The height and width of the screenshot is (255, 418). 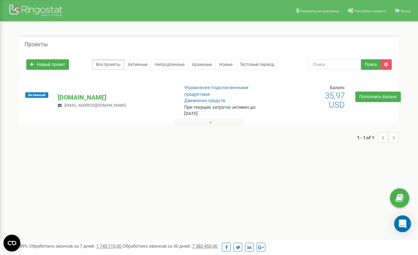 What do you see at coordinates (257, 64) in the screenshot?
I see `a: Тестовый период` at bounding box center [257, 64].